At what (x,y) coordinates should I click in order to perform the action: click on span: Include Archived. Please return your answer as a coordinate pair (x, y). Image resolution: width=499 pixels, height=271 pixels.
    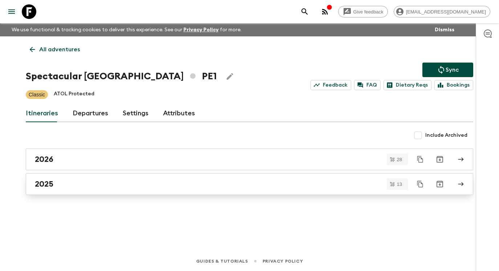
    Looking at the image, I should click on (447, 135).